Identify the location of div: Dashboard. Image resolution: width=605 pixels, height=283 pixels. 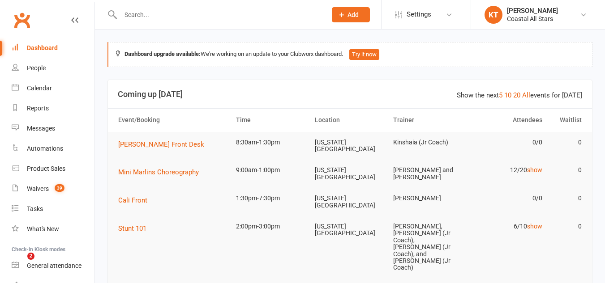
(42, 48).